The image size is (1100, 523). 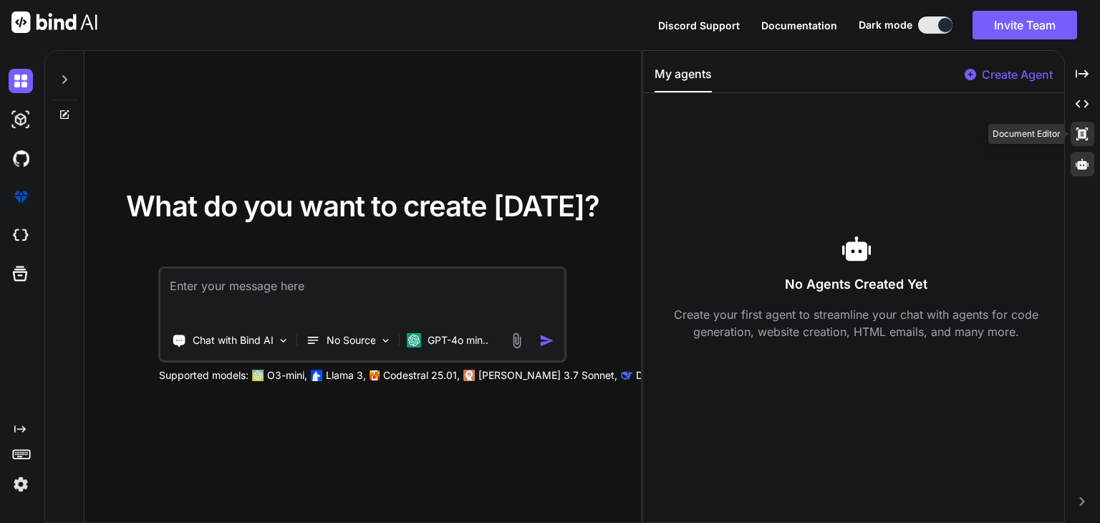 I want to click on p: Create Agent, so click(x=1017, y=74).